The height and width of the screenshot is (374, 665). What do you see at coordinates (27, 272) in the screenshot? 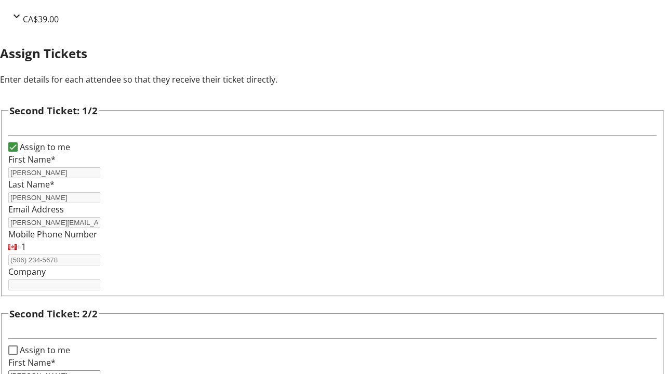
I see `label: Company` at bounding box center [27, 272].